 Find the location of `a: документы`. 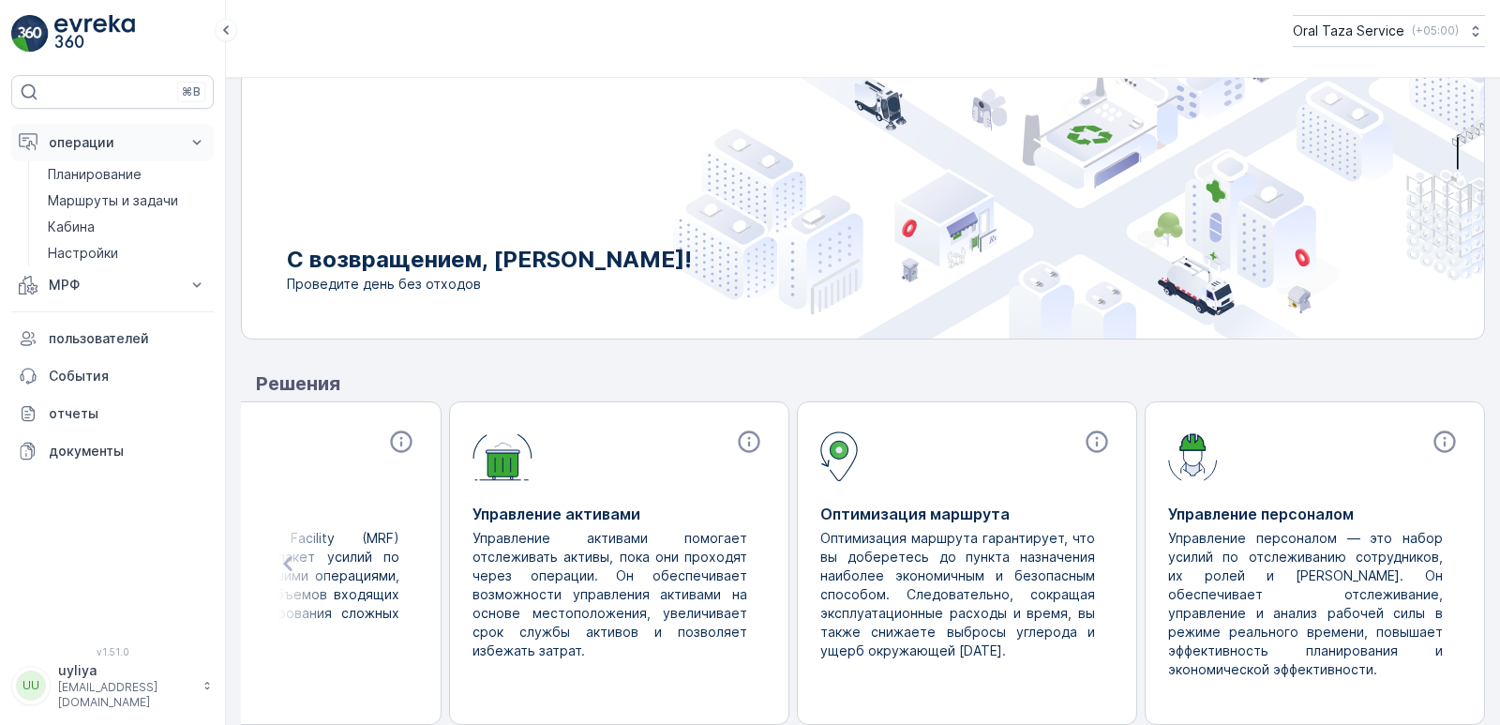

a: документы is located at coordinates (112, 451).